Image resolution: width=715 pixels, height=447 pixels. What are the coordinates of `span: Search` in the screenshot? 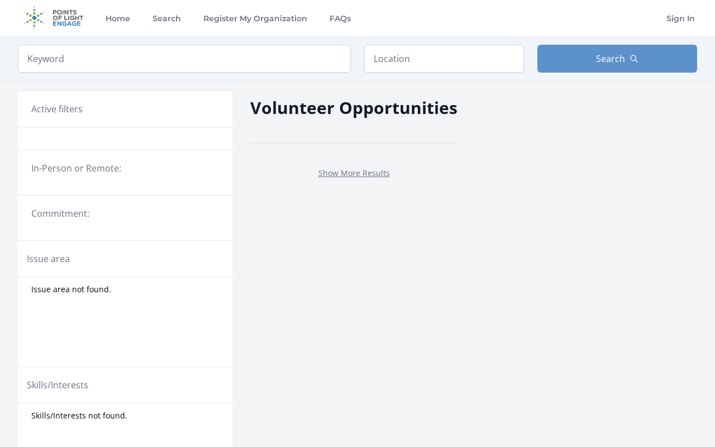 It's located at (611, 59).